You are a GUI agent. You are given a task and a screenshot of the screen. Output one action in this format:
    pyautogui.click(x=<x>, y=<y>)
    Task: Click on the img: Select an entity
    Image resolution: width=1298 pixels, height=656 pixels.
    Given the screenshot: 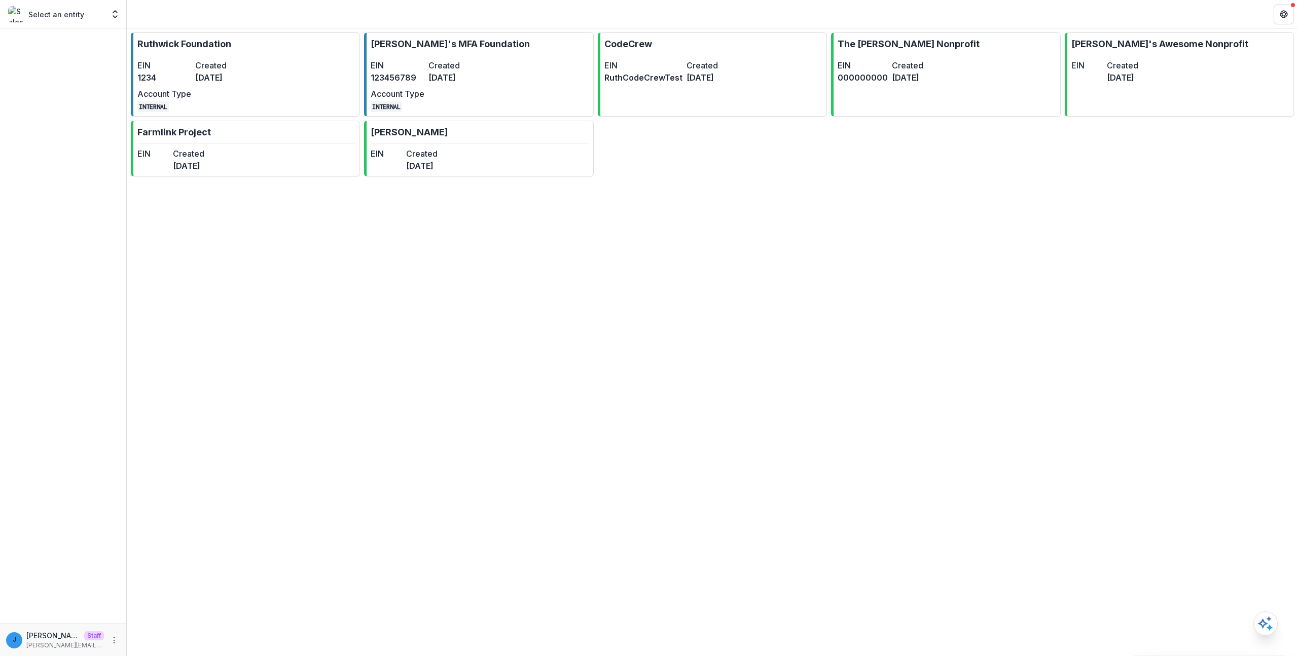 What is the action you would take?
    pyautogui.click(x=16, y=14)
    